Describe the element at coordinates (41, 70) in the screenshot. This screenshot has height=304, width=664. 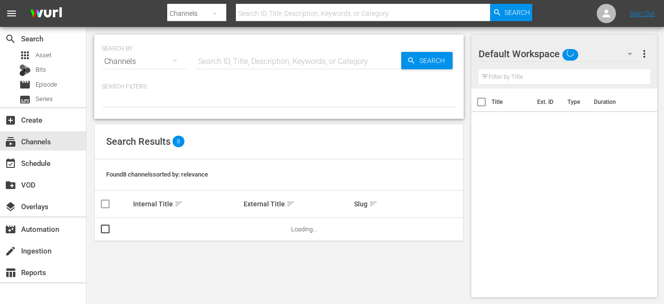
I see `span: Bits` at that location.